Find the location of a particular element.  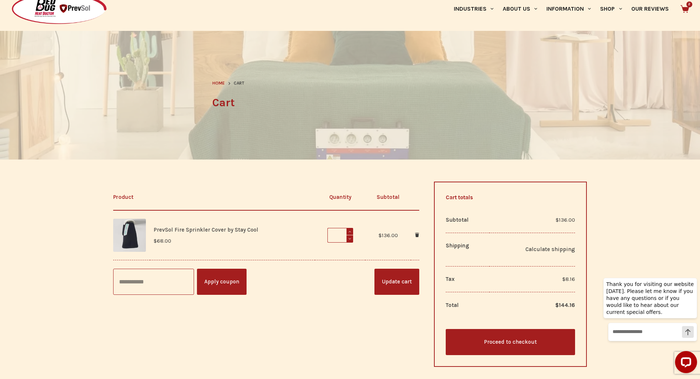

th: Product is located at coordinates (214, 197).